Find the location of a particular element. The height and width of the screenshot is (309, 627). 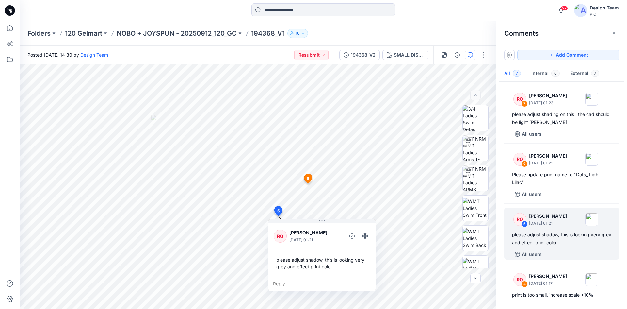

div: SMALL DISTY 1 is located at coordinates (409, 55).